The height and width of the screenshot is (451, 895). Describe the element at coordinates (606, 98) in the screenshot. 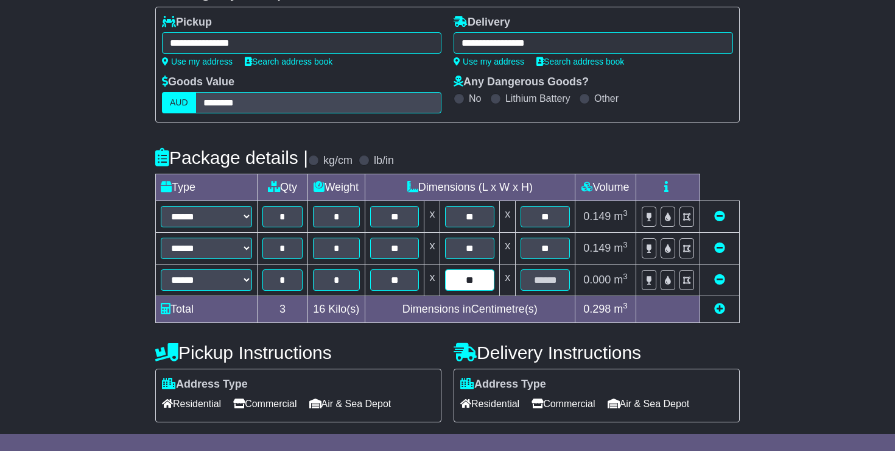

I see `label: Other` at that location.